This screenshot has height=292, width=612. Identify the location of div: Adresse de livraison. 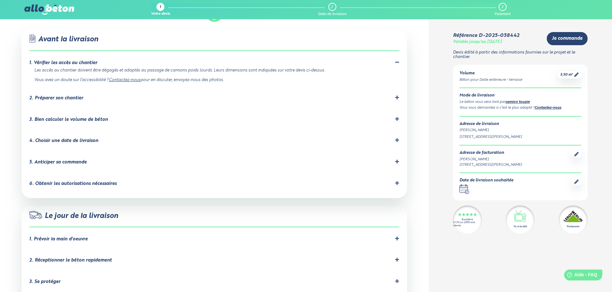
(520, 124).